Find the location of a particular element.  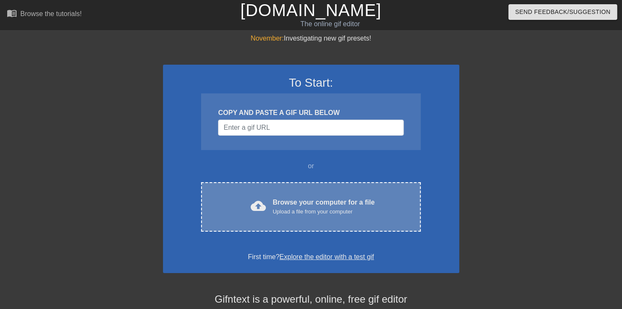

div: The online gif editor is located at coordinates (330, 24).